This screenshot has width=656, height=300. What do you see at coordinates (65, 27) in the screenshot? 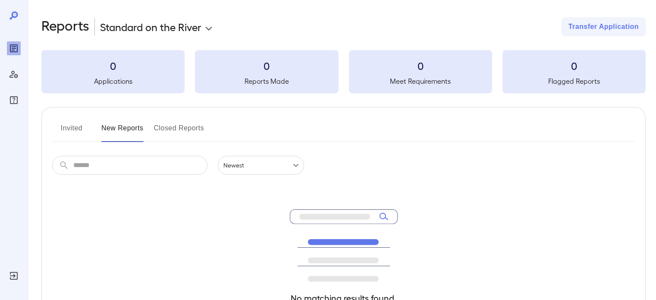
I see `h2: Reports` at bounding box center [65, 27].